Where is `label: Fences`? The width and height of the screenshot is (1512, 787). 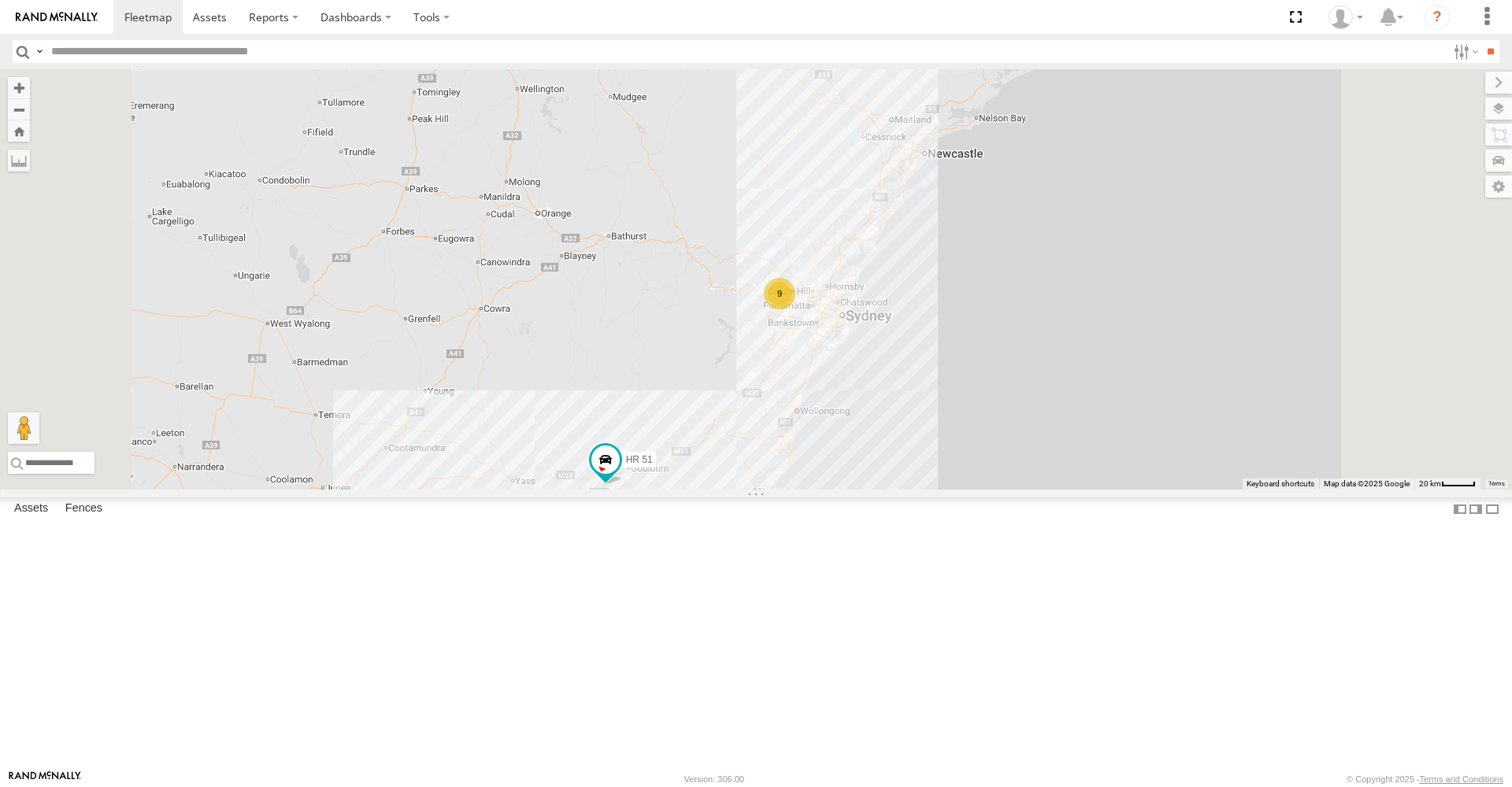 label: Fences is located at coordinates (83, 509).